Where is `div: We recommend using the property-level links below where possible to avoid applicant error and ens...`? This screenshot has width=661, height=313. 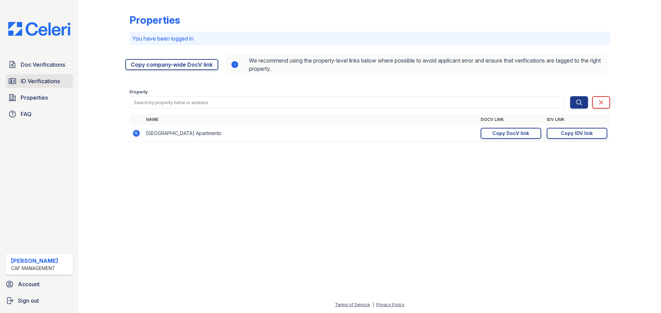 div: We recommend using the property-level links below where possible to avoid applicant error and ens... is located at coordinates (416, 65).